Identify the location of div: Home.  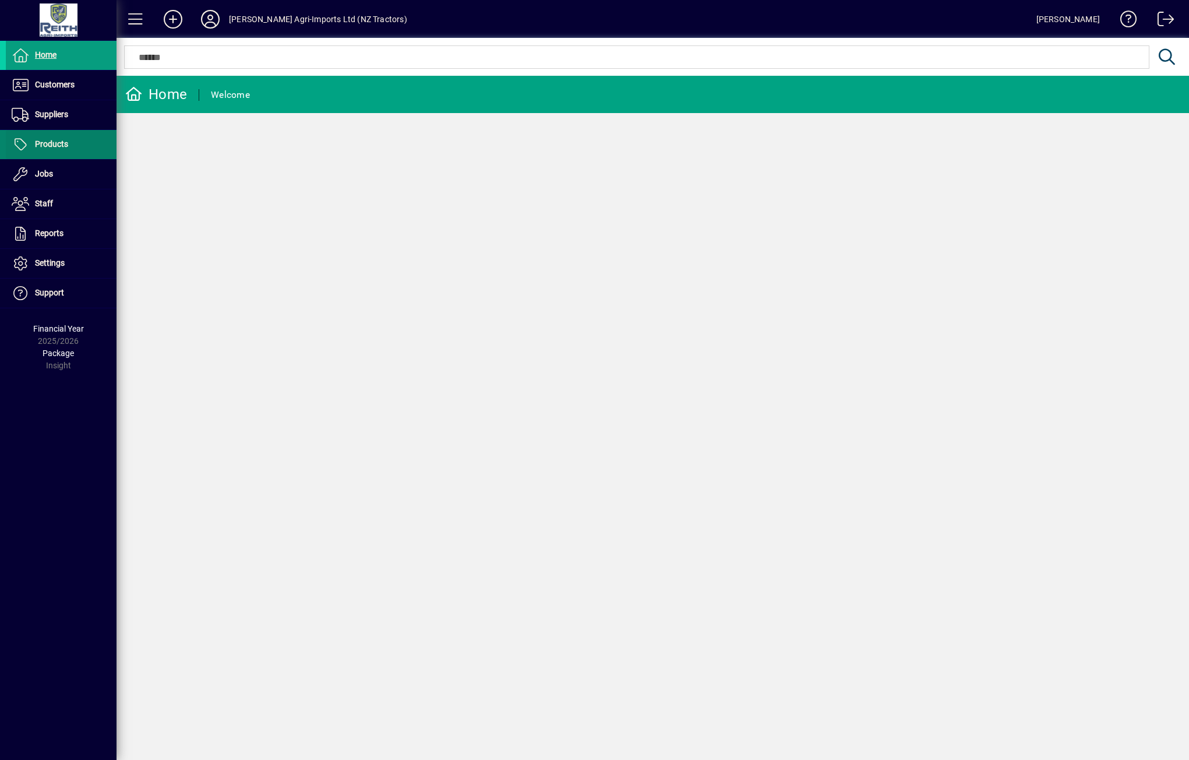
(156, 94).